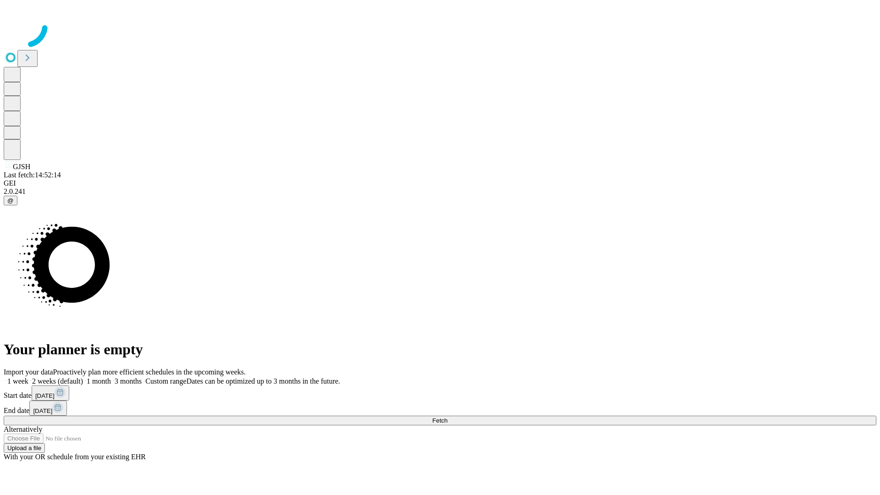 This screenshot has height=495, width=880. What do you see at coordinates (99, 381) in the screenshot?
I see `span: 1 month` at bounding box center [99, 381].